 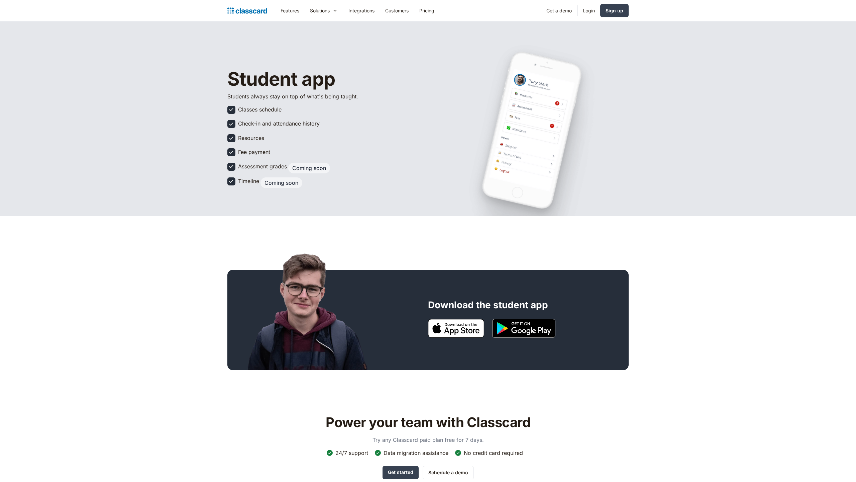 What do you see at coordinates (290, 10) in the screenshot?
I see `a: Features` at bounding box center [290, 10].